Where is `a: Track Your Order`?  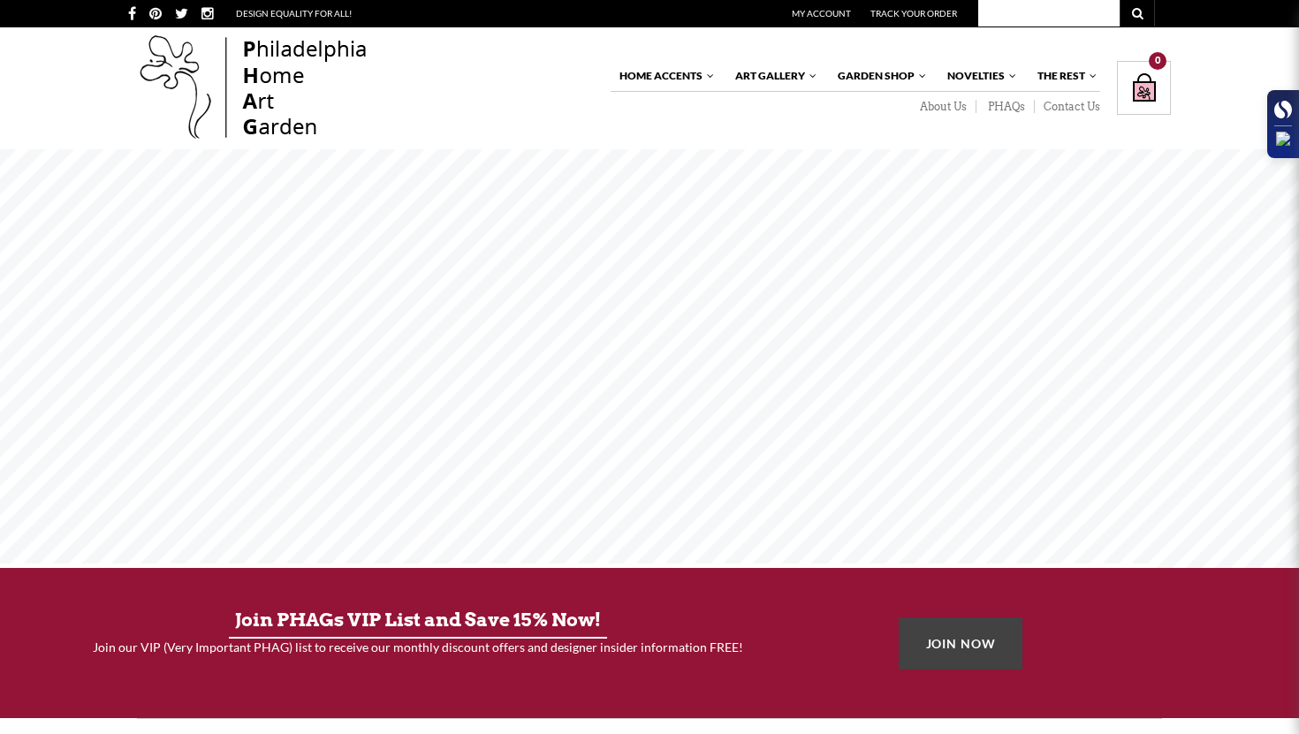
a: Track Your Order is located at coordinates (914, 13).